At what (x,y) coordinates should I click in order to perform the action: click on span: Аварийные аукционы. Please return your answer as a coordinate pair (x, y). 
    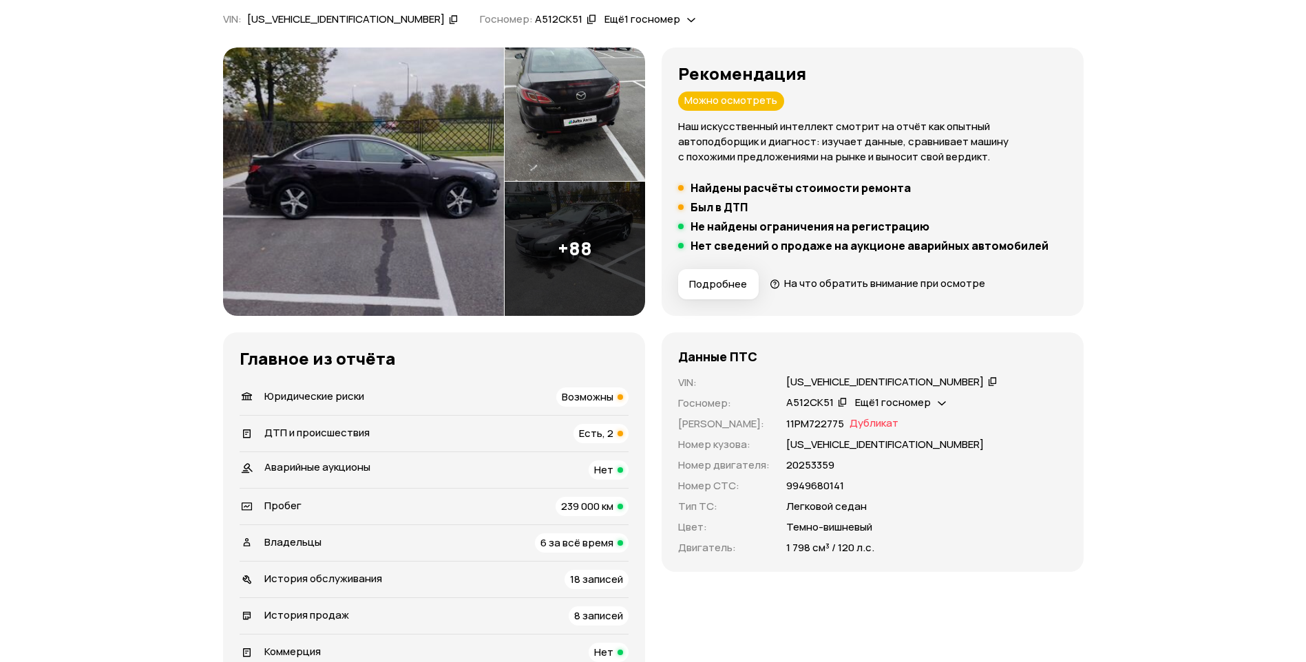
    Looking at the image, I should click on (317, 467).